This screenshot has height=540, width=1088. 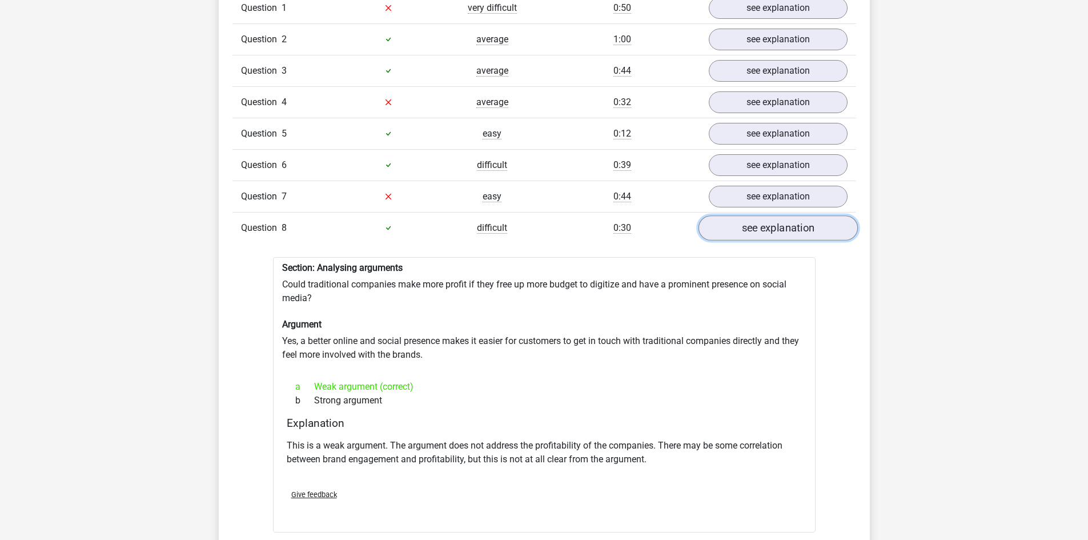 I want to click on h6: Section: Analysing arguments, so click(x=544, y=267).